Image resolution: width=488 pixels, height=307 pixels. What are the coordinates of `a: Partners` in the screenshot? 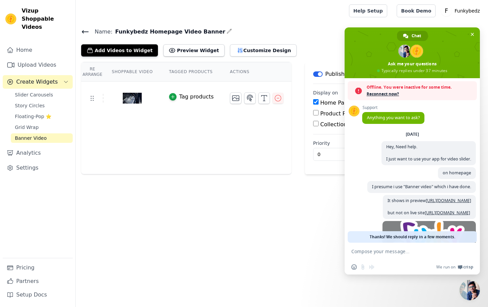 It's located at (38, 281).